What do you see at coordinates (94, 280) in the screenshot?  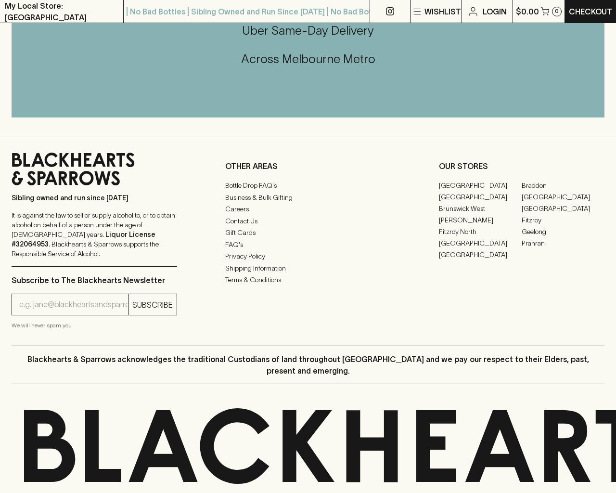 I see `p: Subscribe to The Blackhearts Newsletter` at bounding box center [94, 280].